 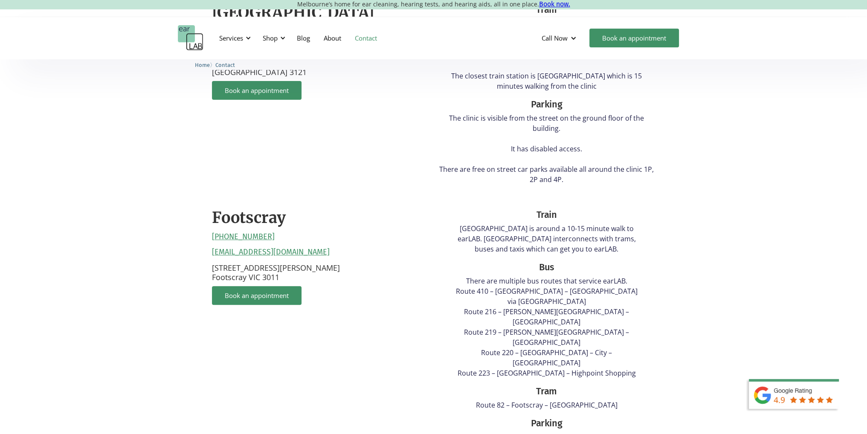 What do you see at coordinates (202, 65) in the screenshot?
I see `span: Home` at bounding box center [202, 65].